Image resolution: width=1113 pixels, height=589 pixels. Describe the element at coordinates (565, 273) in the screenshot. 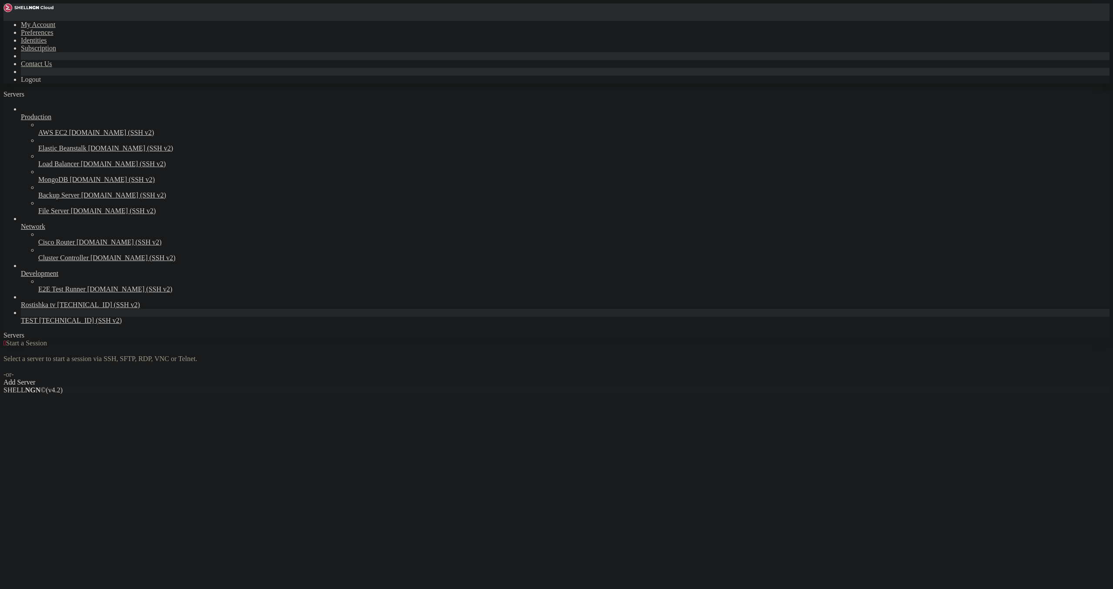

I see `a: Development` at that location.